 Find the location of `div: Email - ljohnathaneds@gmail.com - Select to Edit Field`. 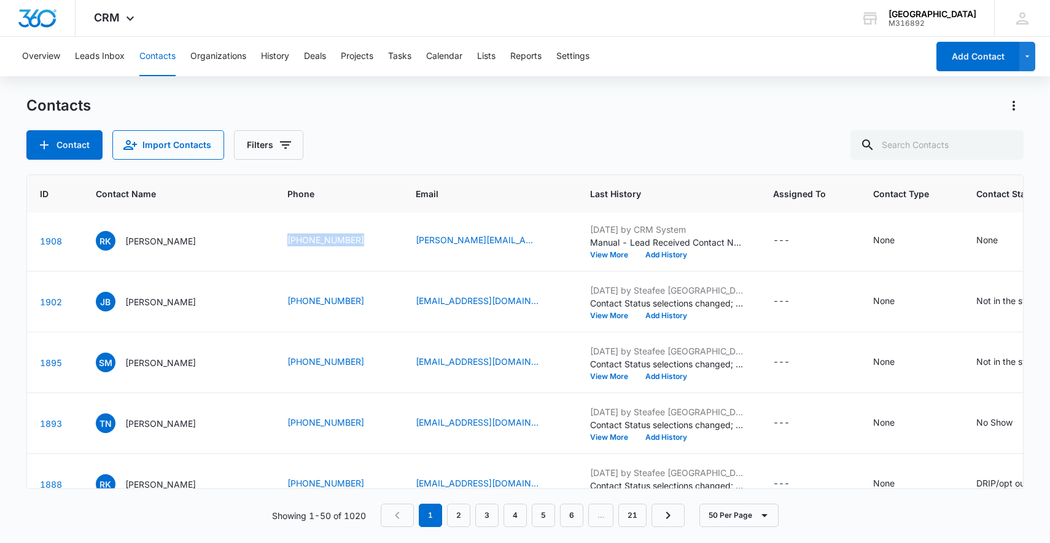

div: Email - ljohnathaneds@gmail.com - Select to Edit Field is located at coordinates (488, 302).